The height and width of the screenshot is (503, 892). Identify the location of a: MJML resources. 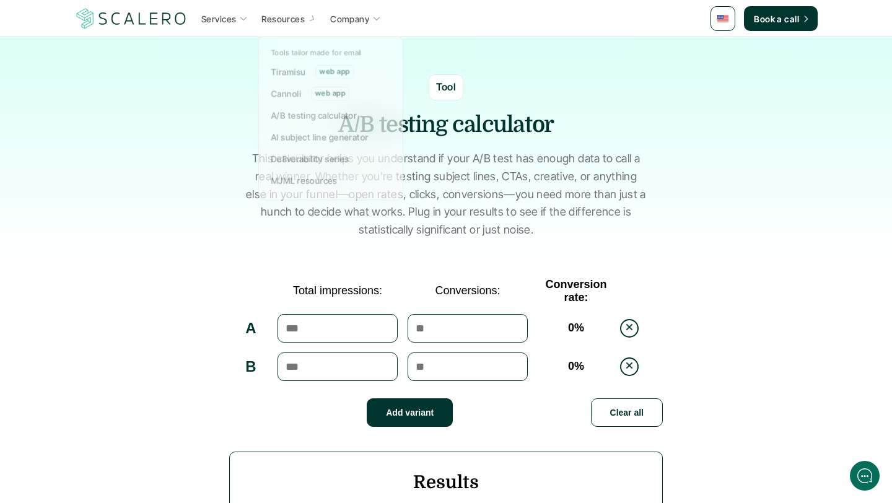
(330, 180).